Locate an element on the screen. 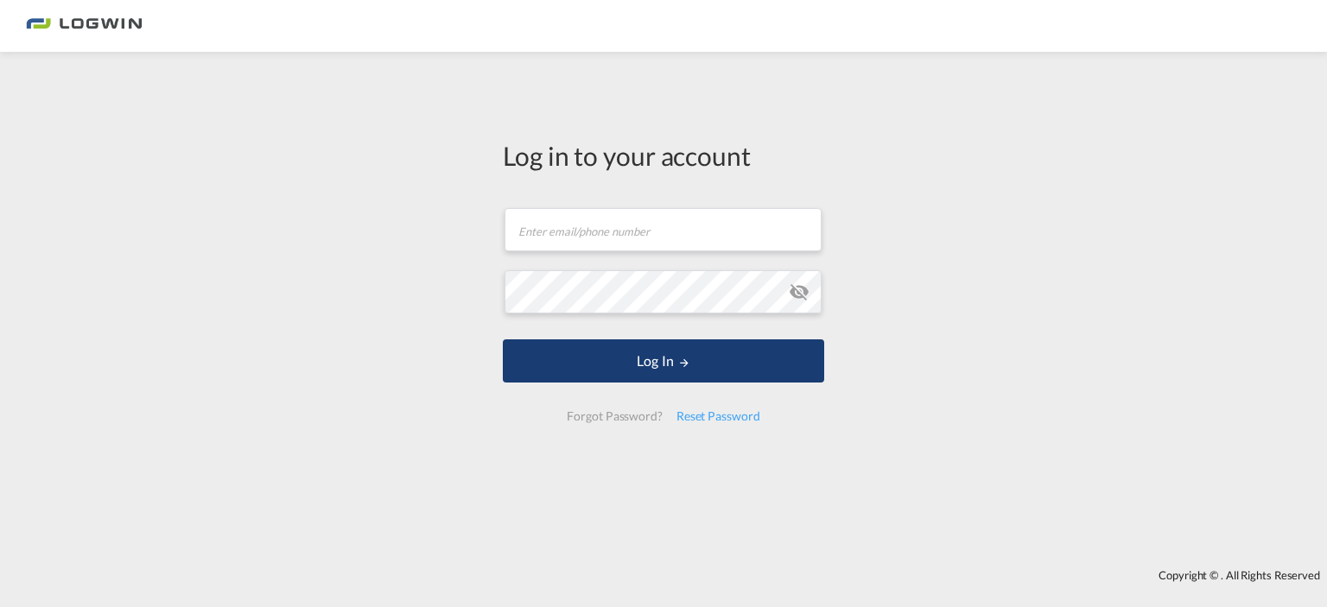 The image size is (1327, 607). div: Forgot Password? is located at coordinates (614, 416).